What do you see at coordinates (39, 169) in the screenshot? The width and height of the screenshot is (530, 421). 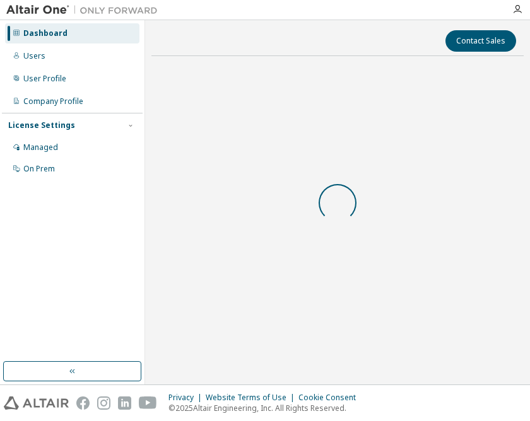 I see `div: On Prem` at bounding box center [39, 169].